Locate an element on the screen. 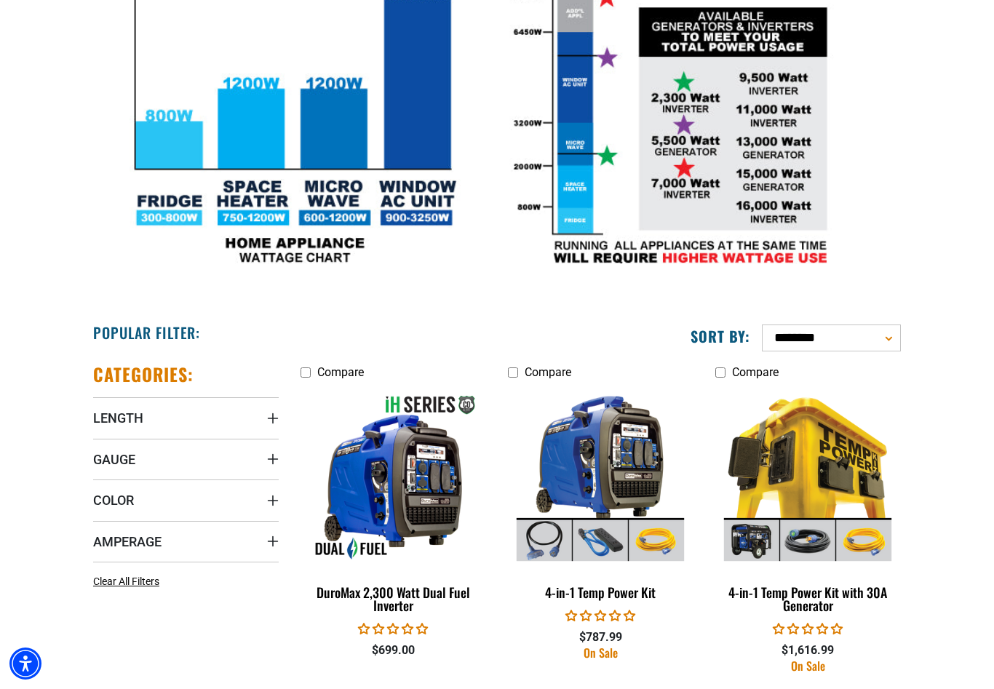 The height and width of the screenshot is (689, 994). div: $699.00 is located at coordinates (393, 651).